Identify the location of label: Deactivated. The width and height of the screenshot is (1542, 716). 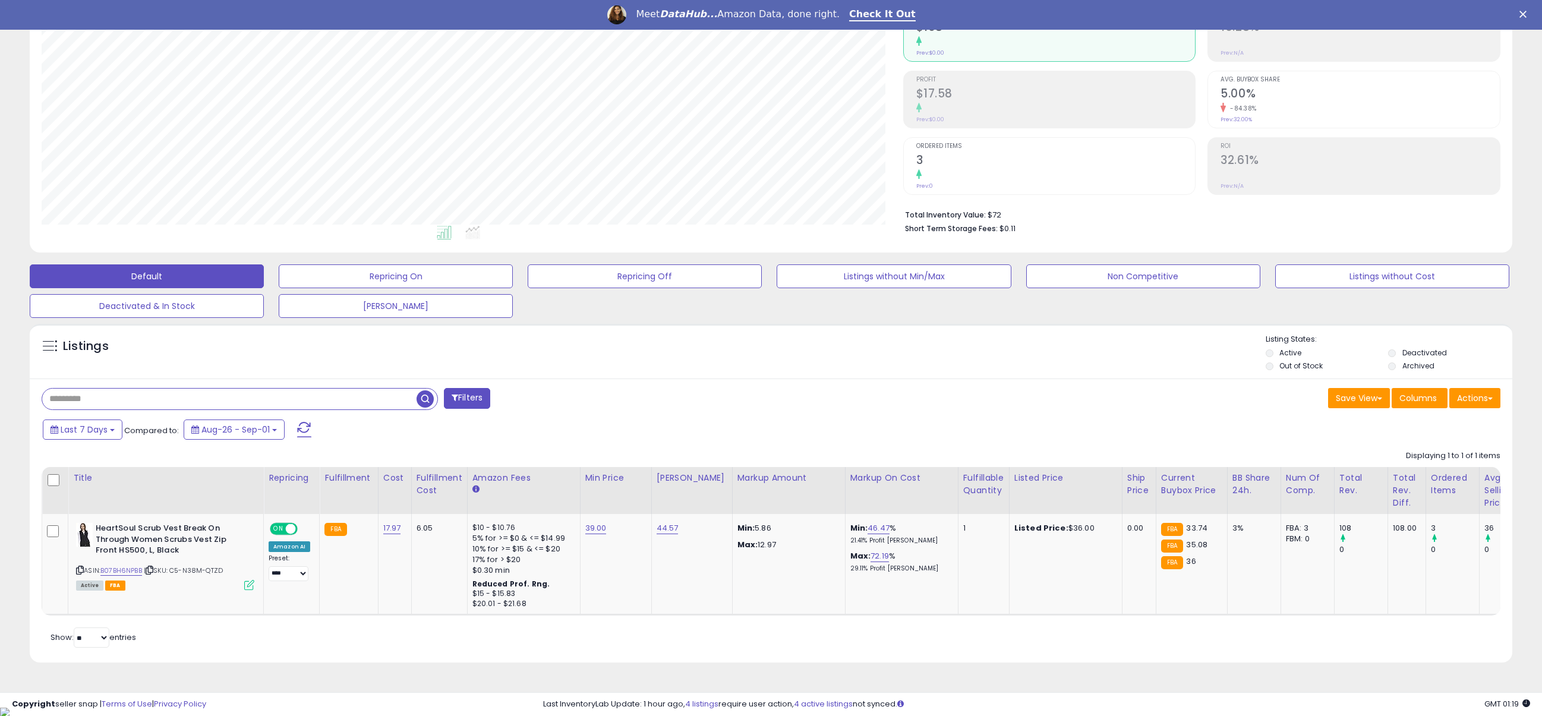
(1424, 352).